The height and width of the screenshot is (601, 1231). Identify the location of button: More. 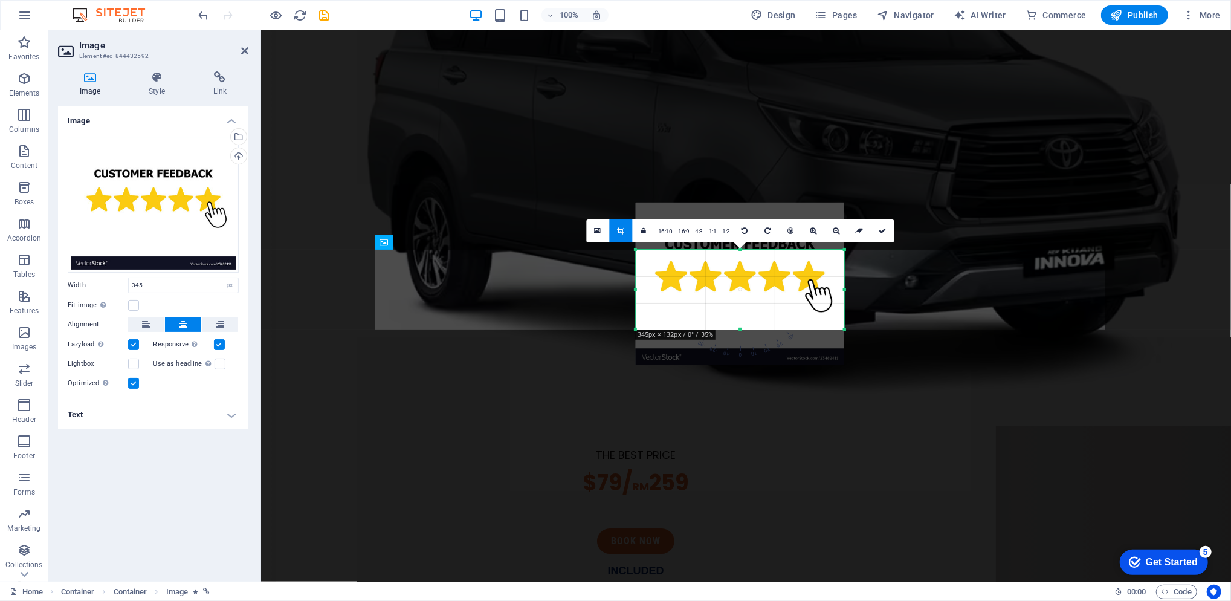
(1202, 15).